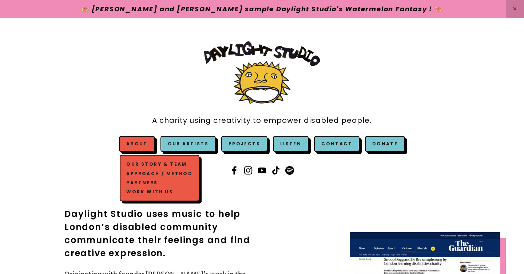  What do you see at coordinates (262, 72) in the screenshot?
I see `img: Daylight Studio` at bounding box center [262, 72].